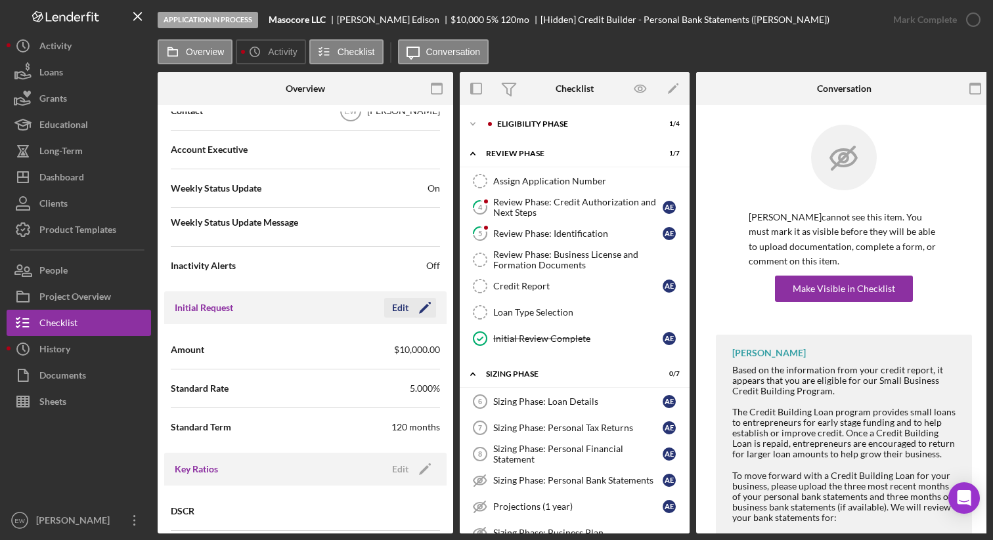  What do you see at coordinates (79, 177) in the screenshot?
I see `button: Dashboard` at bounding box center [79, 177].